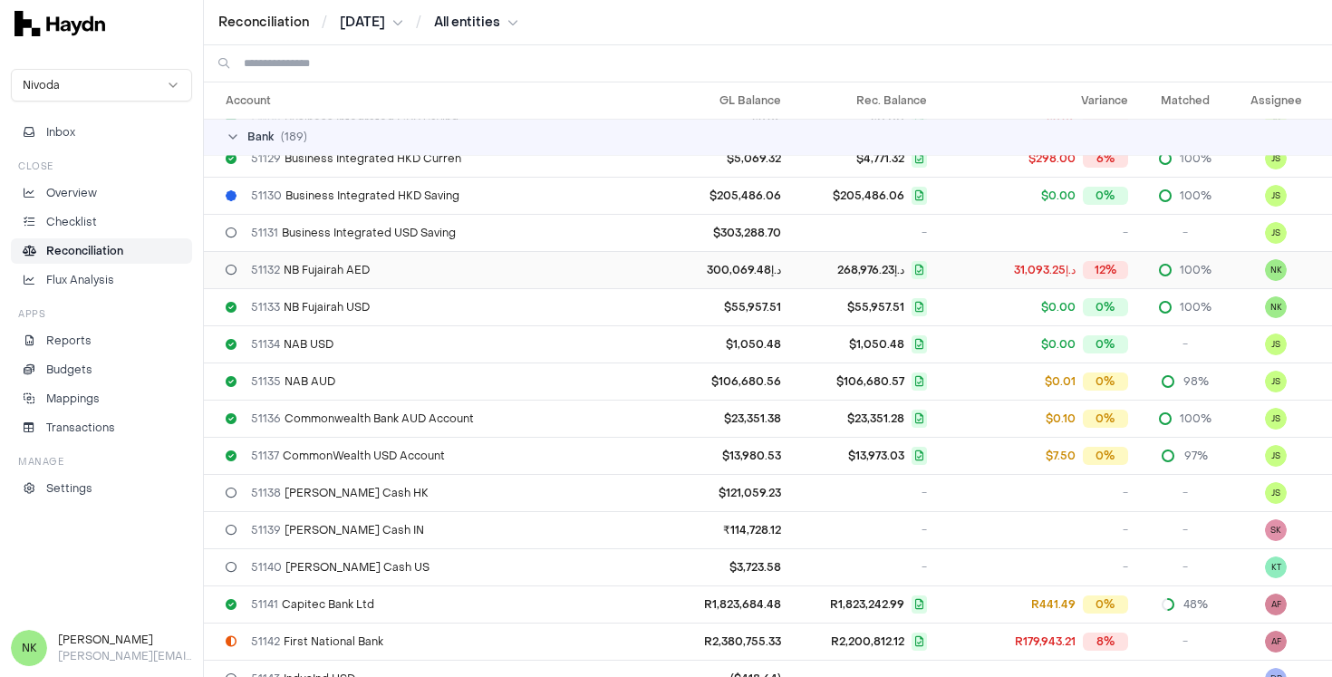  Describe the element at coordinates (714, 604) in the screenshot. I see `td: R1,823,684.48` at that location.